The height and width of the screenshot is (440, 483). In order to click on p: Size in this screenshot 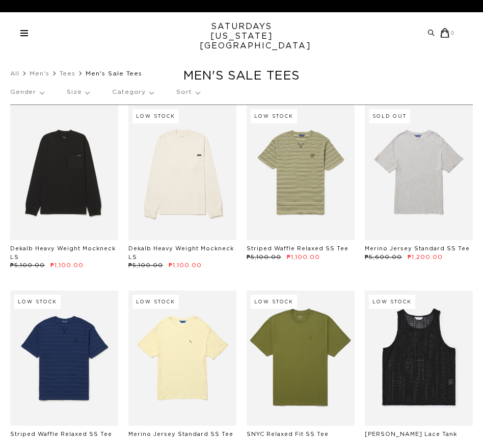, I will do `click(78, 92)`.